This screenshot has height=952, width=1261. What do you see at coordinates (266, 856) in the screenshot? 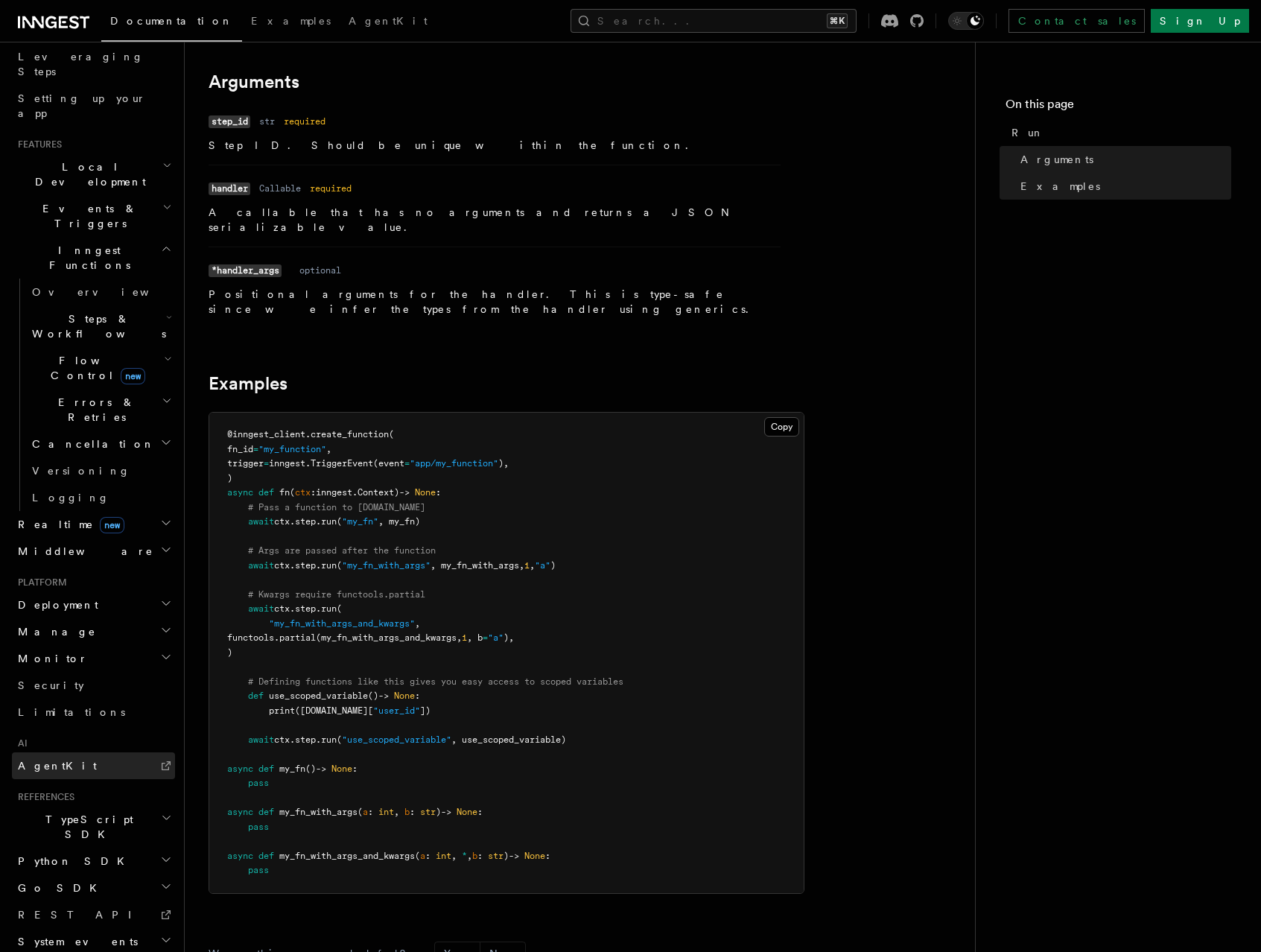
I see `span: def` at bounding box center [266, 856].